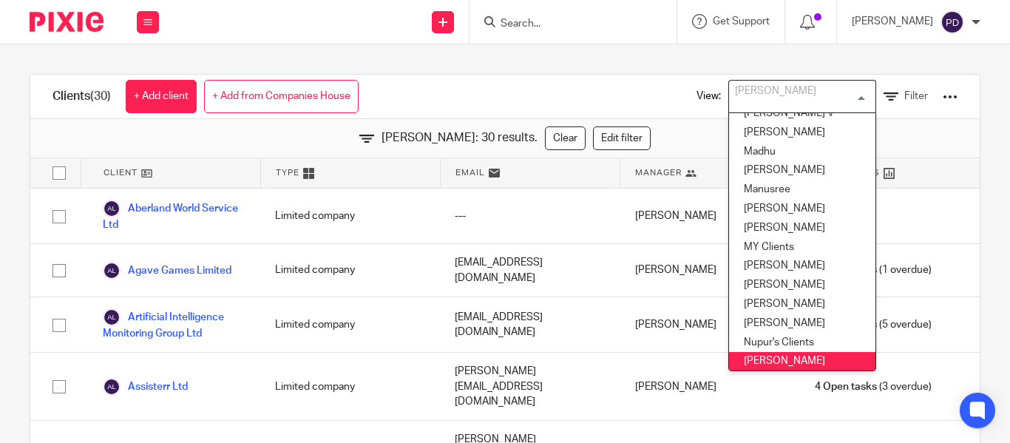 The width and height of the screenshot is (1010, 443). Describe the element at coordinates (816, 96) in the screenshot. I see `div: View:` at that location.